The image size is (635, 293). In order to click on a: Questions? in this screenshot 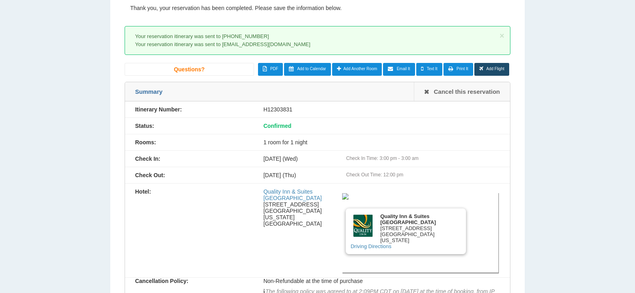, I will do `click(189, 69)`.